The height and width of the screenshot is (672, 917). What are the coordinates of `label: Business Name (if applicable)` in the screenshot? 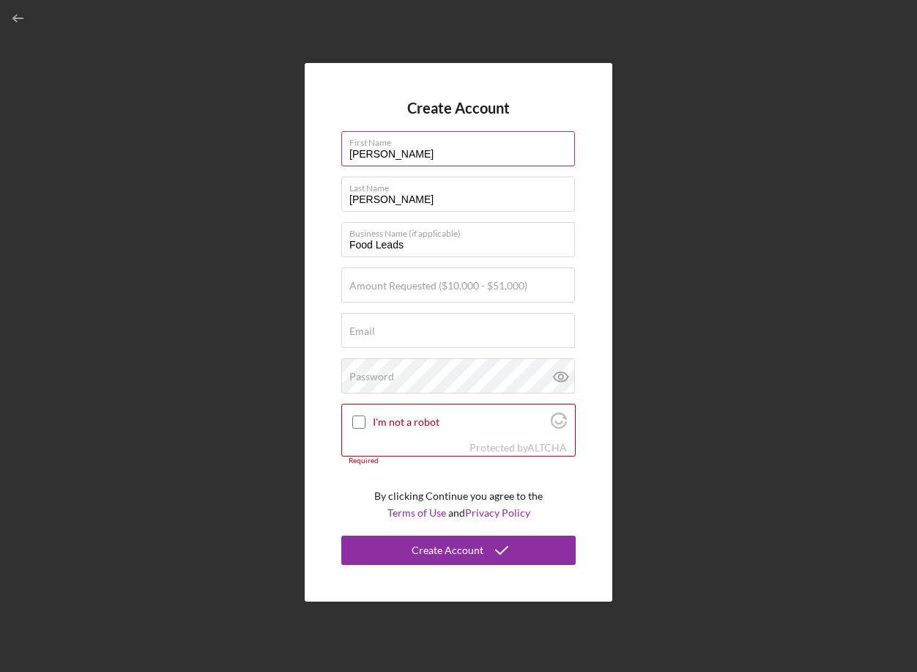 It's located at (462, 231).